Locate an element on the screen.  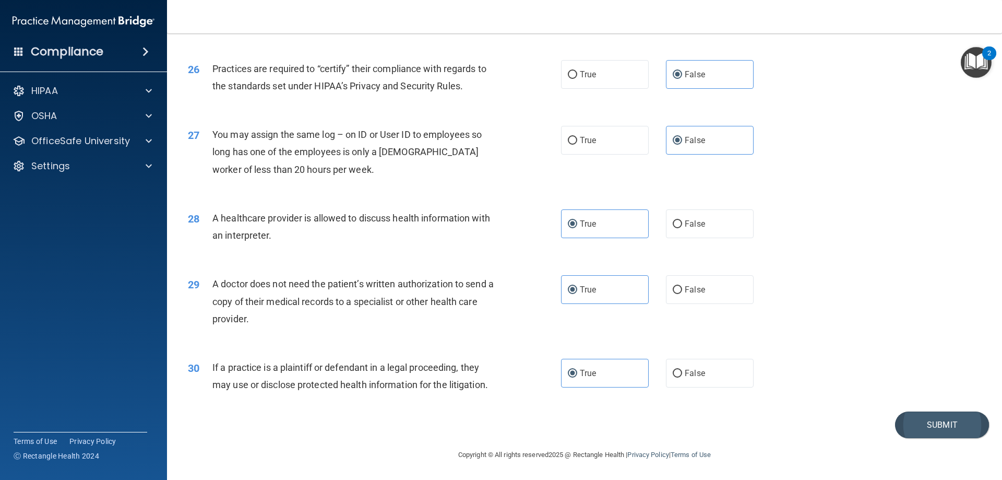
a: Settings is located at coordinates (82, 166).